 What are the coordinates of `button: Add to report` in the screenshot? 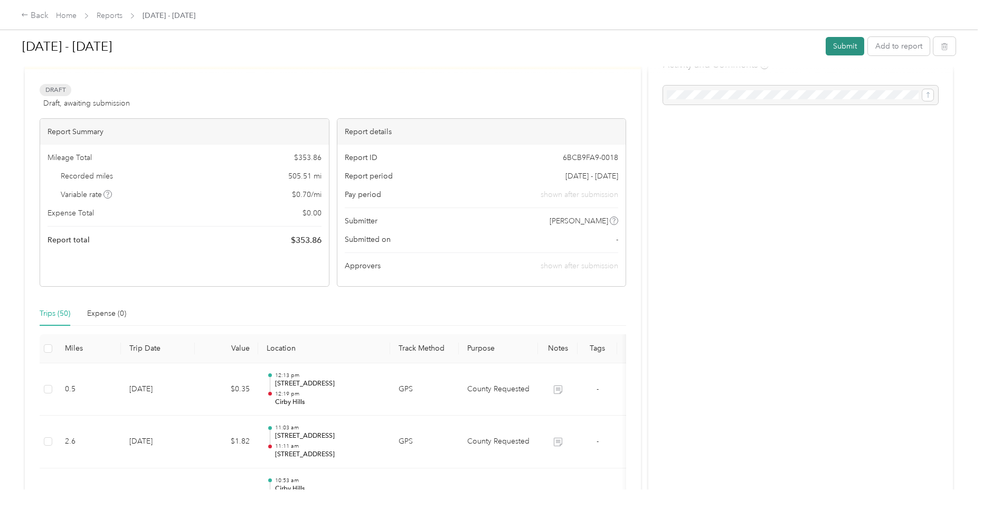 It's located at (898, 46).